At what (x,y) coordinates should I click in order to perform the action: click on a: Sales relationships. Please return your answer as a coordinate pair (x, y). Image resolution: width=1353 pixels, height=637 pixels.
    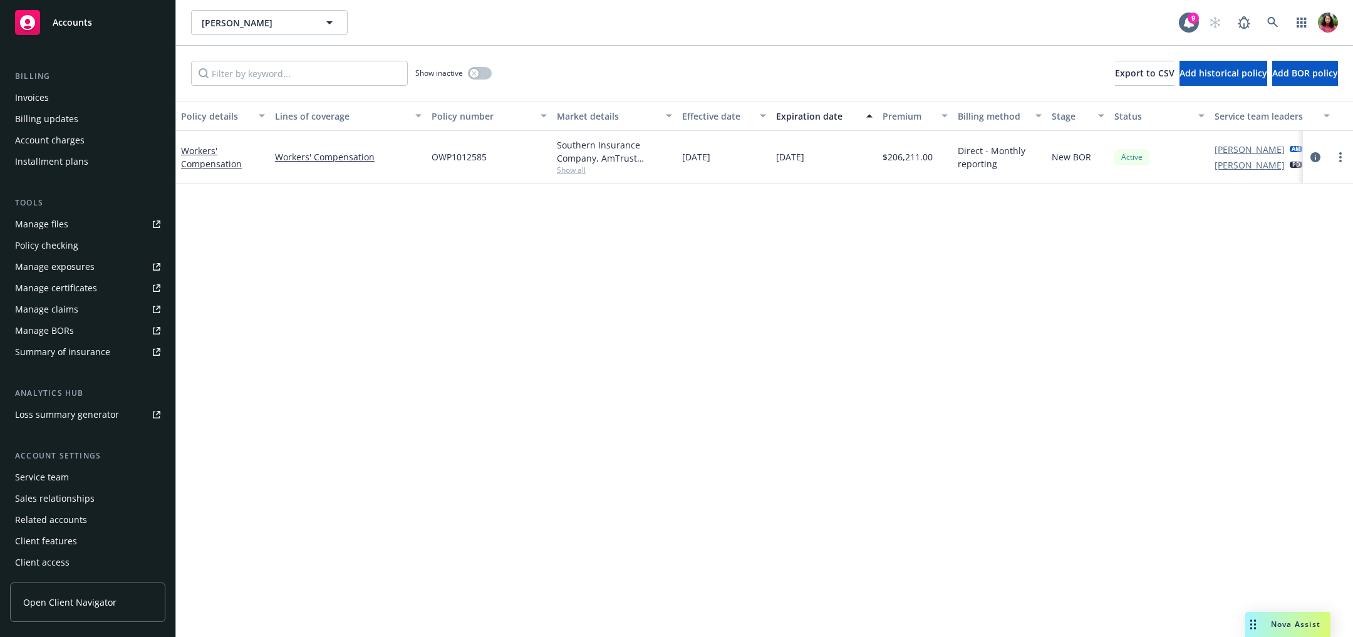
    Looking at the image, I should click on (88, 498).